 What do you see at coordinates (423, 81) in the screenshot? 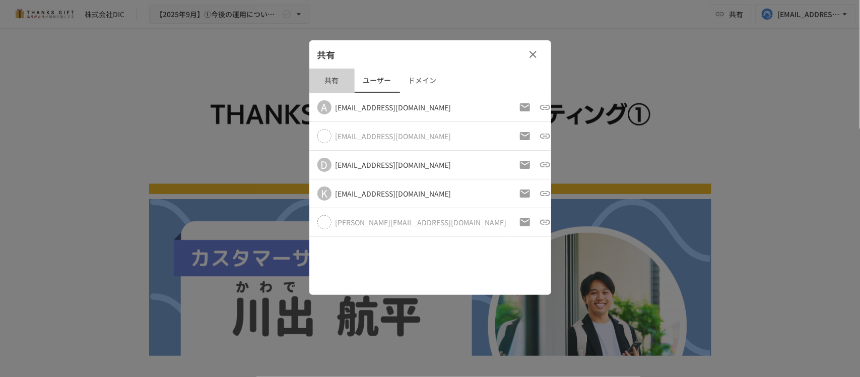
I see `button: ドメイン` at bounding box center [423, 81].